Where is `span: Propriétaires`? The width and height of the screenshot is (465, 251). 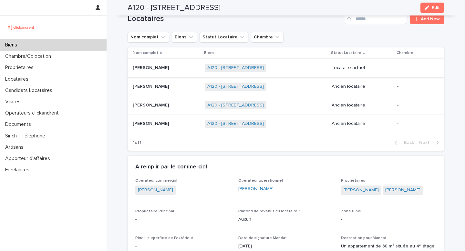
span: Propriétaires is located at coordinates (353, 181).